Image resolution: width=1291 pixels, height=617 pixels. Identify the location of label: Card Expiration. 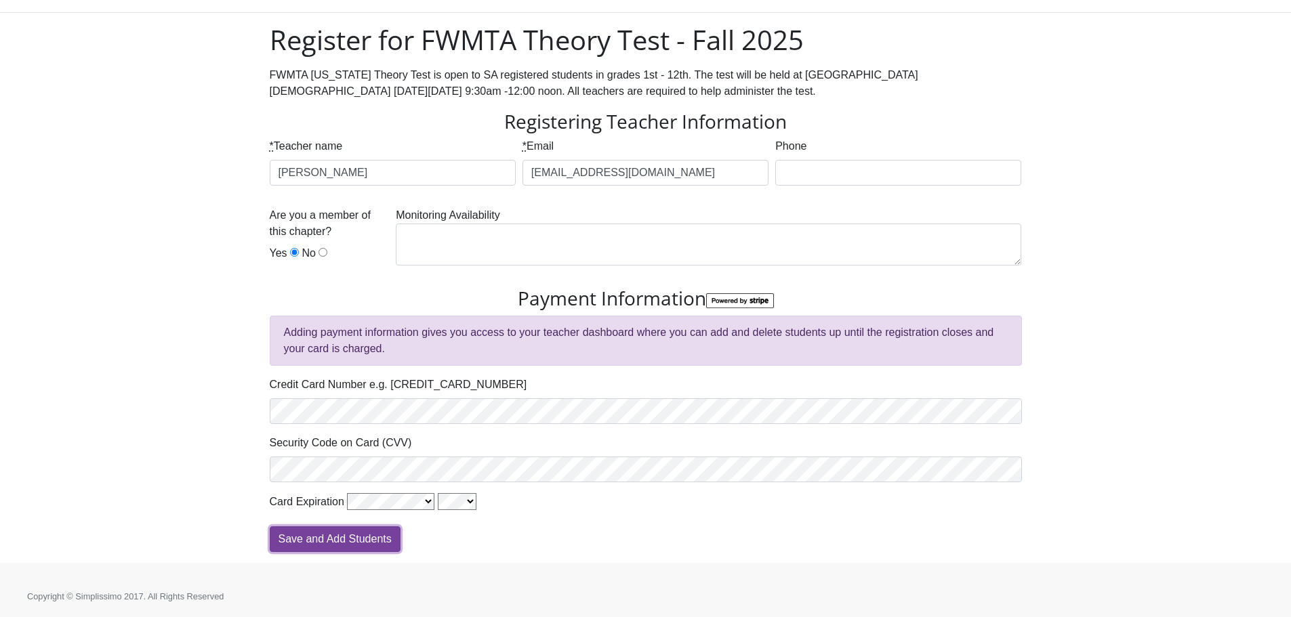
(307, 502).